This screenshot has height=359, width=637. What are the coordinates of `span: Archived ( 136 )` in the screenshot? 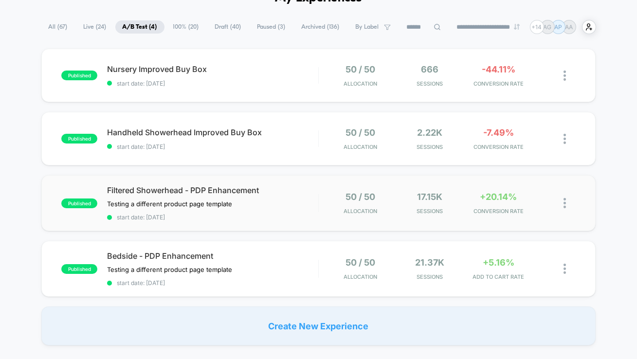 It's located at (321, 27).